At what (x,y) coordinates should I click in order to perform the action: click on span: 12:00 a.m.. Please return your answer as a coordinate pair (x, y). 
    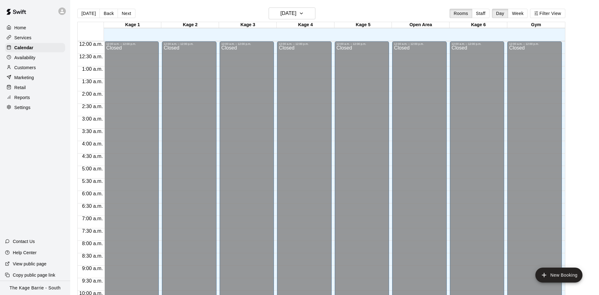
    Looking at the image, I should click on (91, 44).